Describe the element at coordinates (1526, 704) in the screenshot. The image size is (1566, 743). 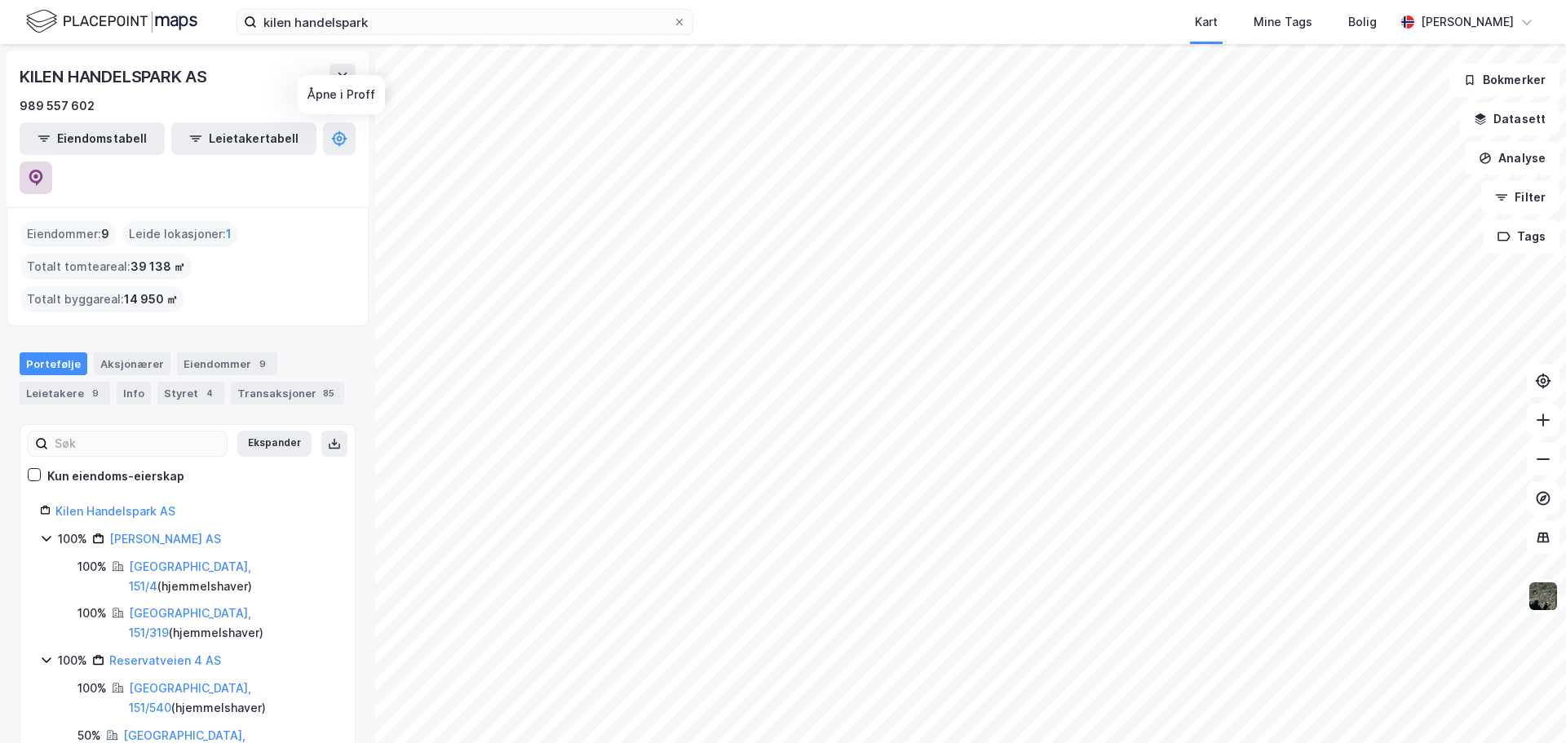
I see `div: Chat Widget` at that location.